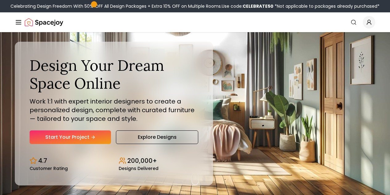 The height and width of the screenshot is (195, 390). Describe the element at coordinates (44, 22) in the screenshot. I see `img: Spacejoy Logo` at that location.